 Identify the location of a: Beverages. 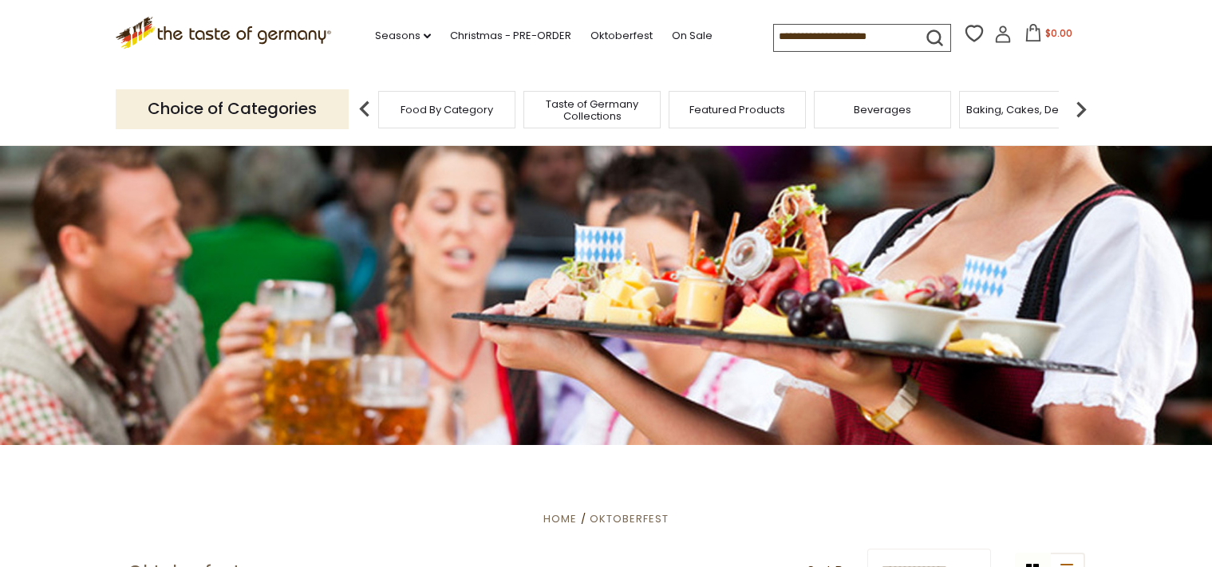
(883, 109).